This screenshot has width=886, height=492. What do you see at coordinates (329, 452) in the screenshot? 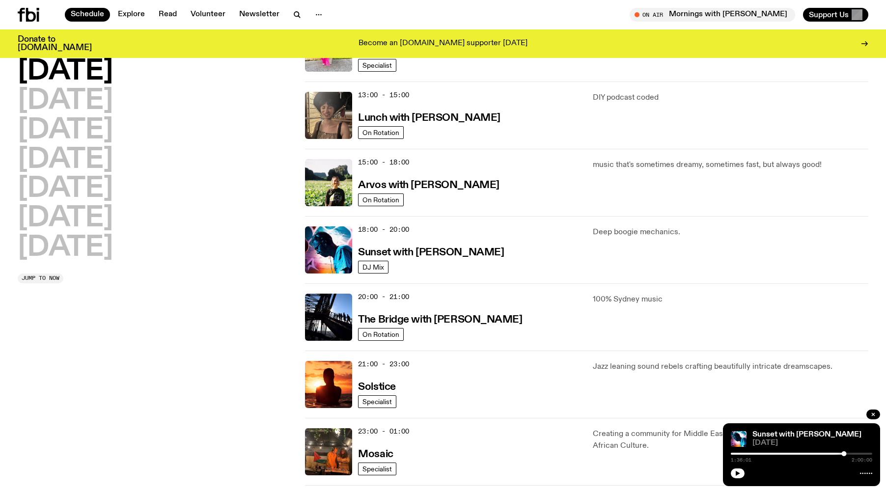
I see `img: Tommy and Jono Playing at a fundraiser for Palestine` at bounding box center [329, 452].